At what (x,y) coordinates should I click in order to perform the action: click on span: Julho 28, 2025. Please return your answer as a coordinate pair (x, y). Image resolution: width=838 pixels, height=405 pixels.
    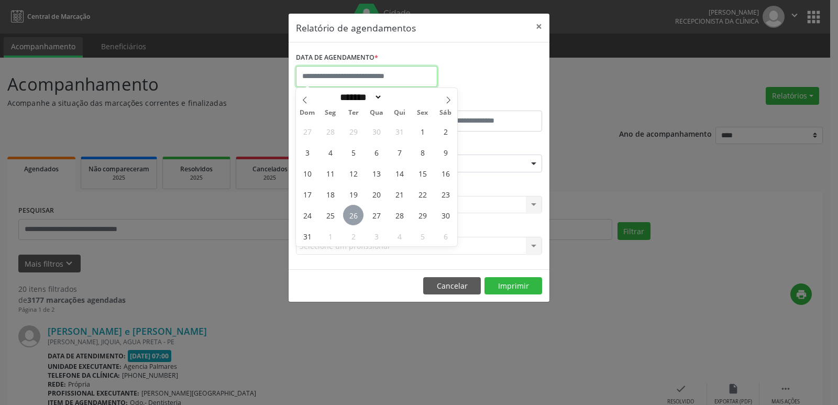
    Looking at the image, I should click on (330, 131).